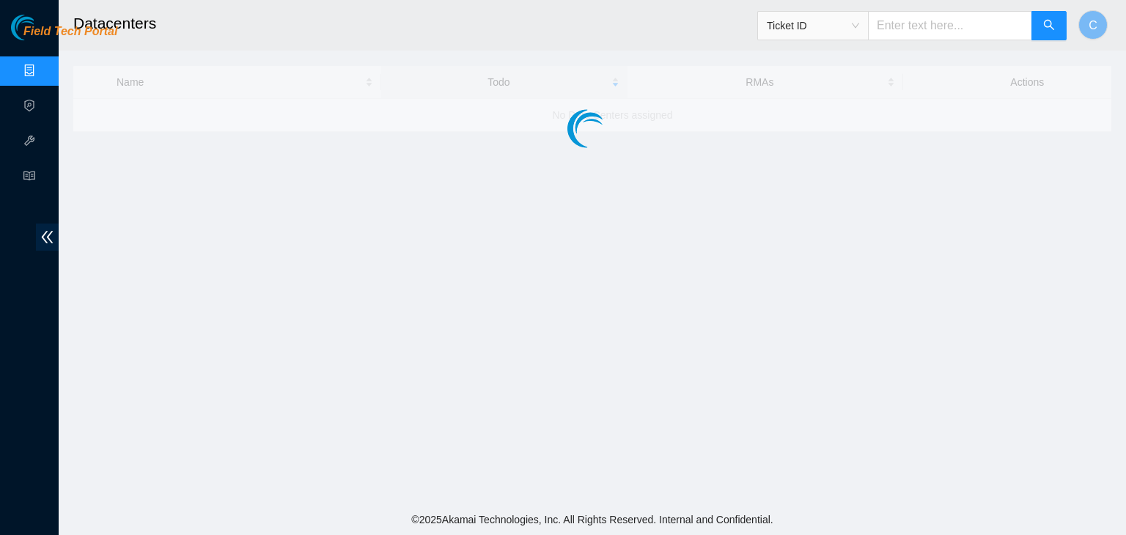  I want to click on img: Akamai Technologies, so click(43, 27).